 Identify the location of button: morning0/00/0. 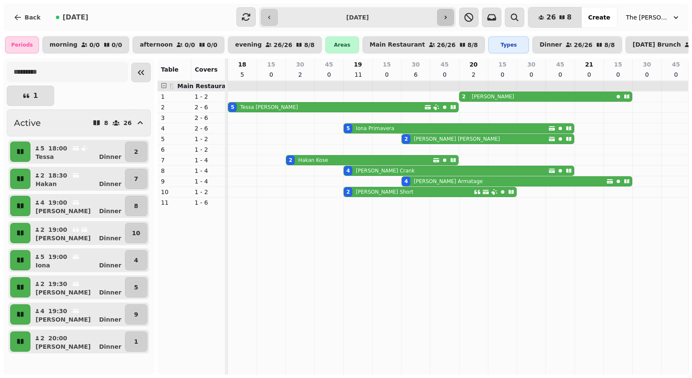
(86, 45).